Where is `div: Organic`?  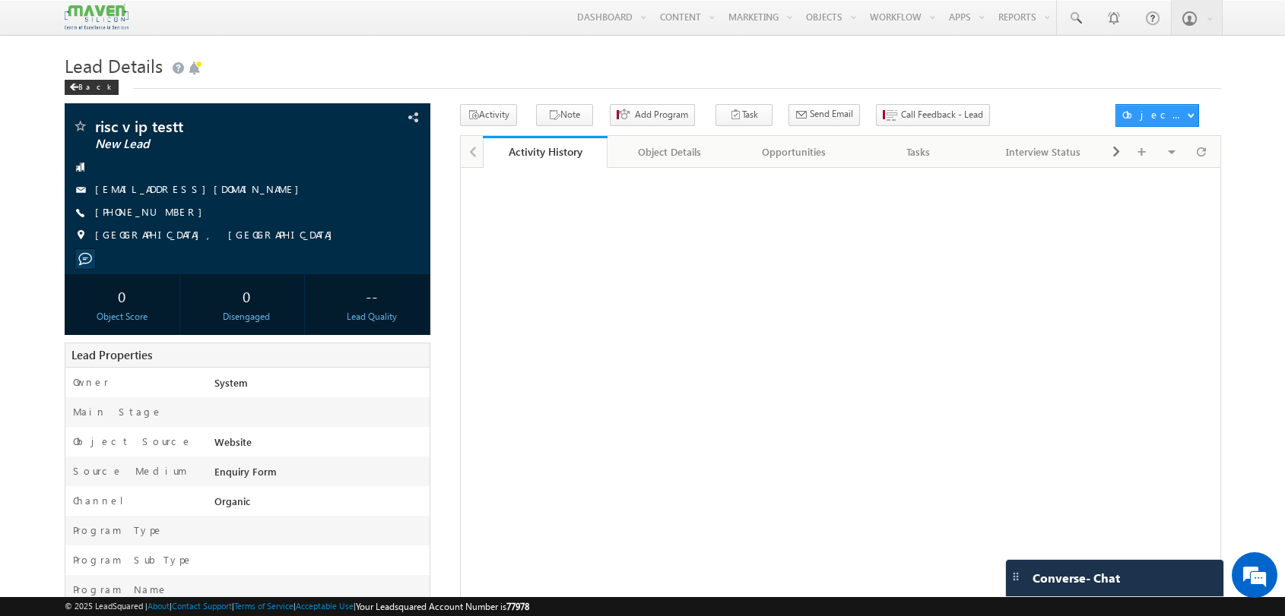
div: Organic is located at coordinates (319, 505).